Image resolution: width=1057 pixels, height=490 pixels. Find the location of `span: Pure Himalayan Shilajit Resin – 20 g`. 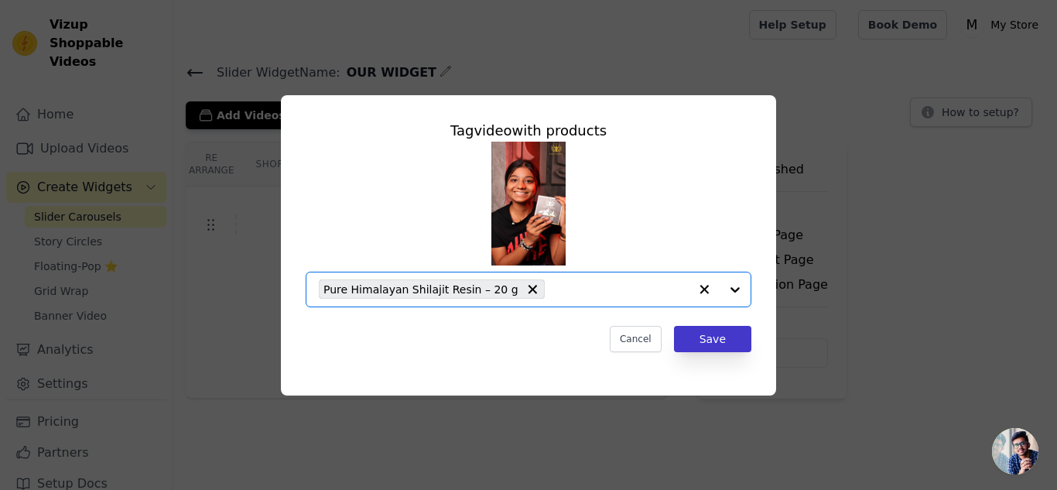

span: Pure Himalayan Shilajit Resin – 20 g is located at coordinates (421, 289).